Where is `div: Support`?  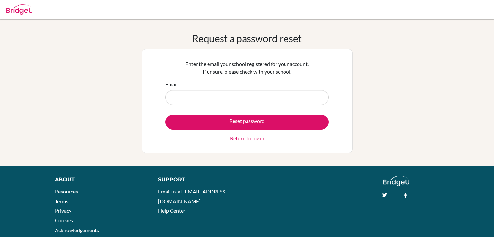 div: Support is located at coordinates (199, 180).